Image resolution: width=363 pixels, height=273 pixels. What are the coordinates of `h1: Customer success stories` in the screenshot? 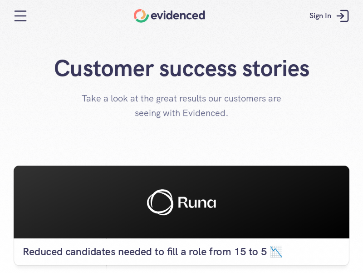 It's located at (182, 68).